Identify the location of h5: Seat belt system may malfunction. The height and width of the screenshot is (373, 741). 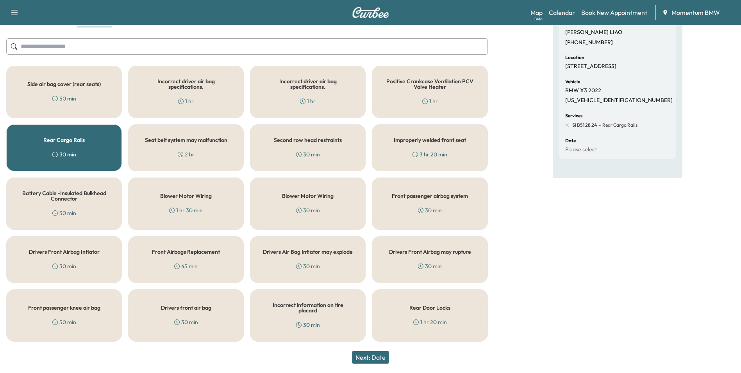
(186, 140).